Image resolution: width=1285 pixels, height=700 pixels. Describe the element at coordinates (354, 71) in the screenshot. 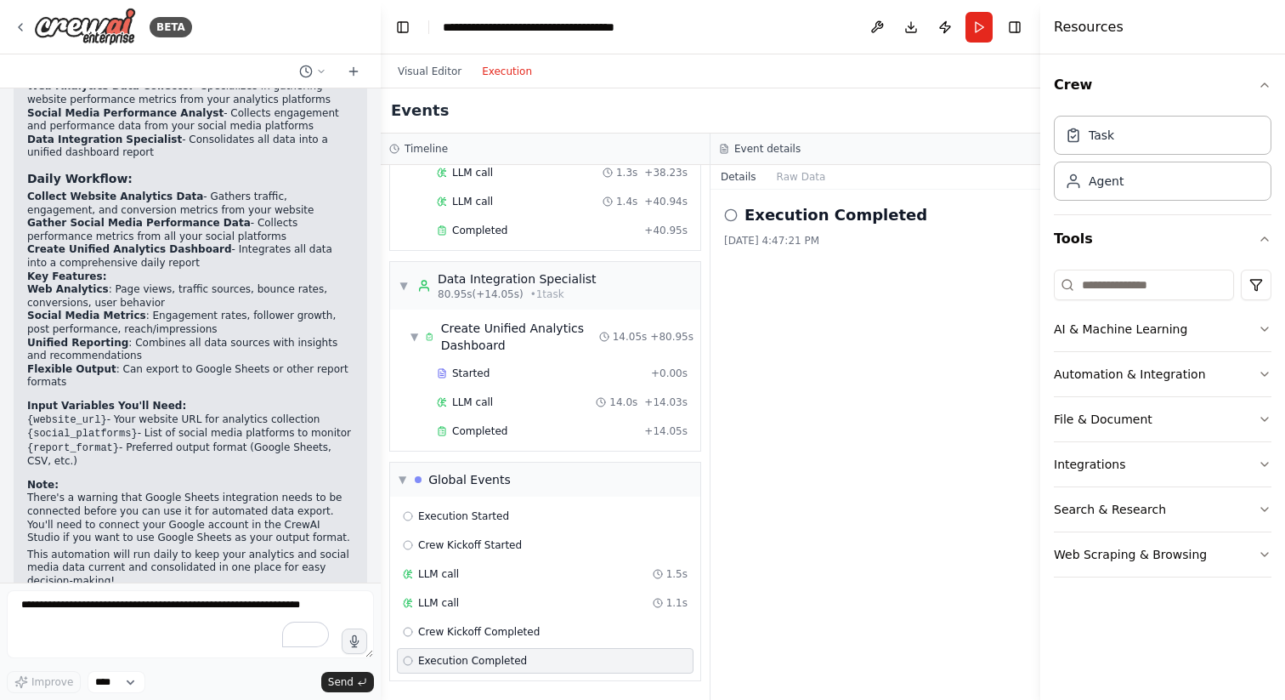

I see `button: Start a new chat` at that location.